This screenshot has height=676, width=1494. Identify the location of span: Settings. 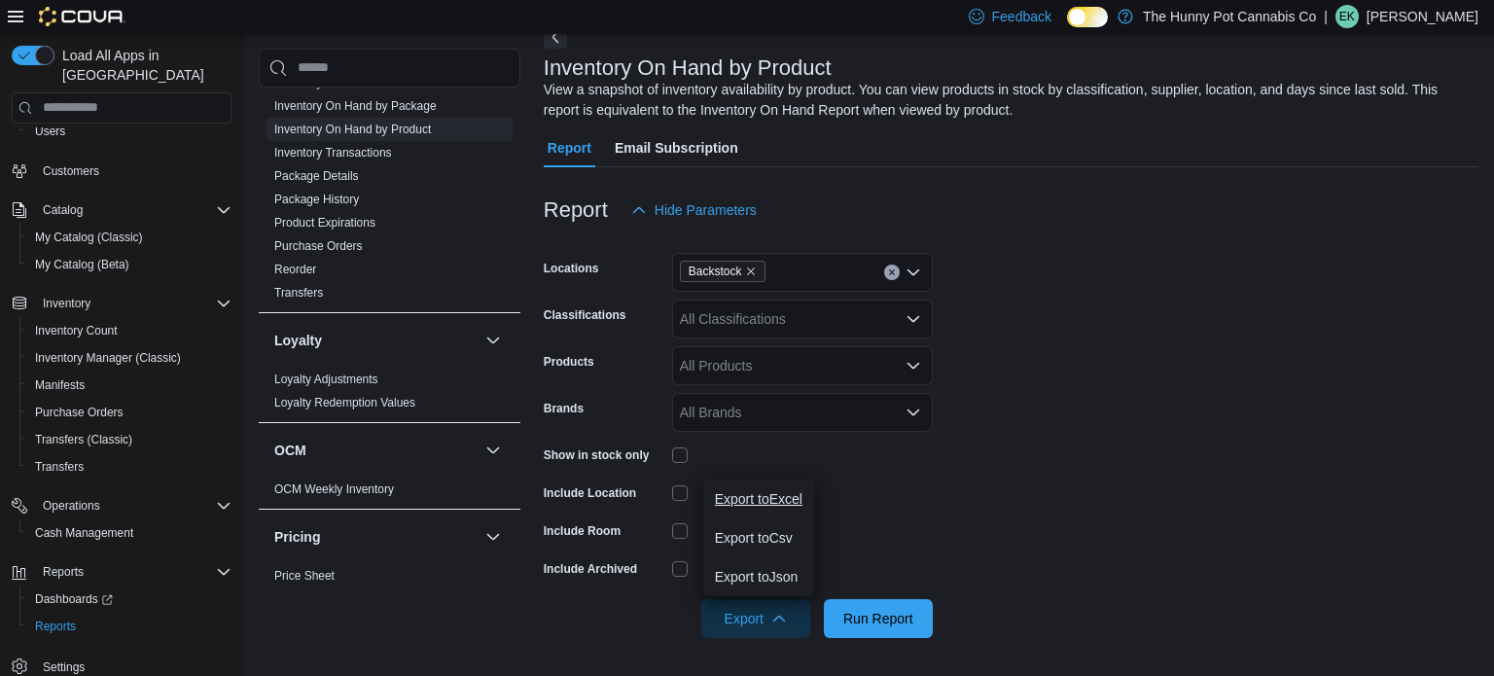
(63, 667).